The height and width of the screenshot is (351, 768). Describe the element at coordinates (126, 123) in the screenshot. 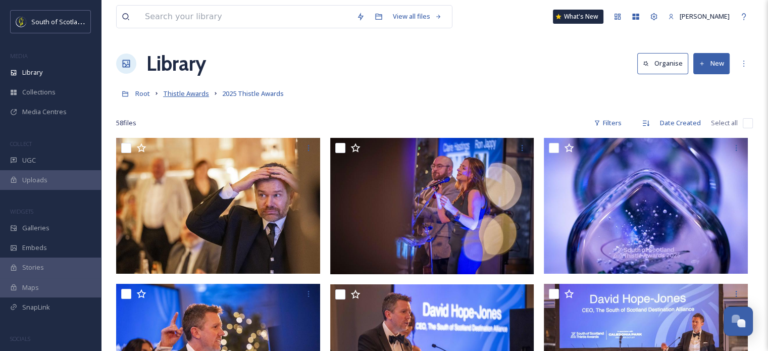

I see `span: 58 file s` at that location.